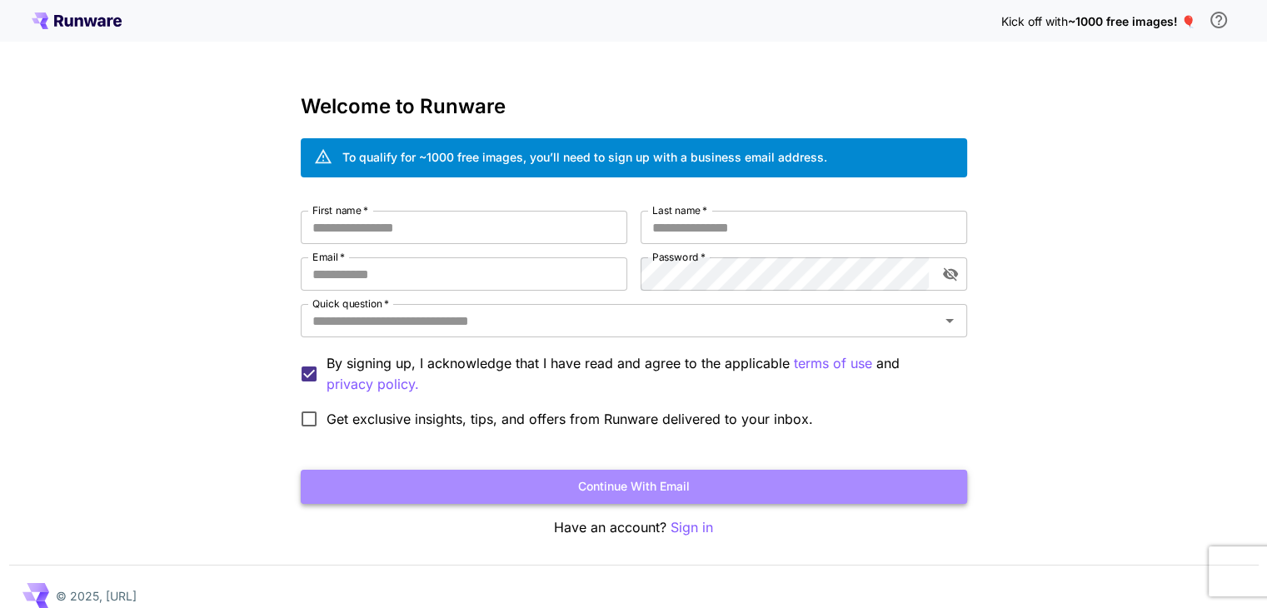  Describe the element at coordinates (679, 257) in the screenshot. I see `label: Password` at that location.